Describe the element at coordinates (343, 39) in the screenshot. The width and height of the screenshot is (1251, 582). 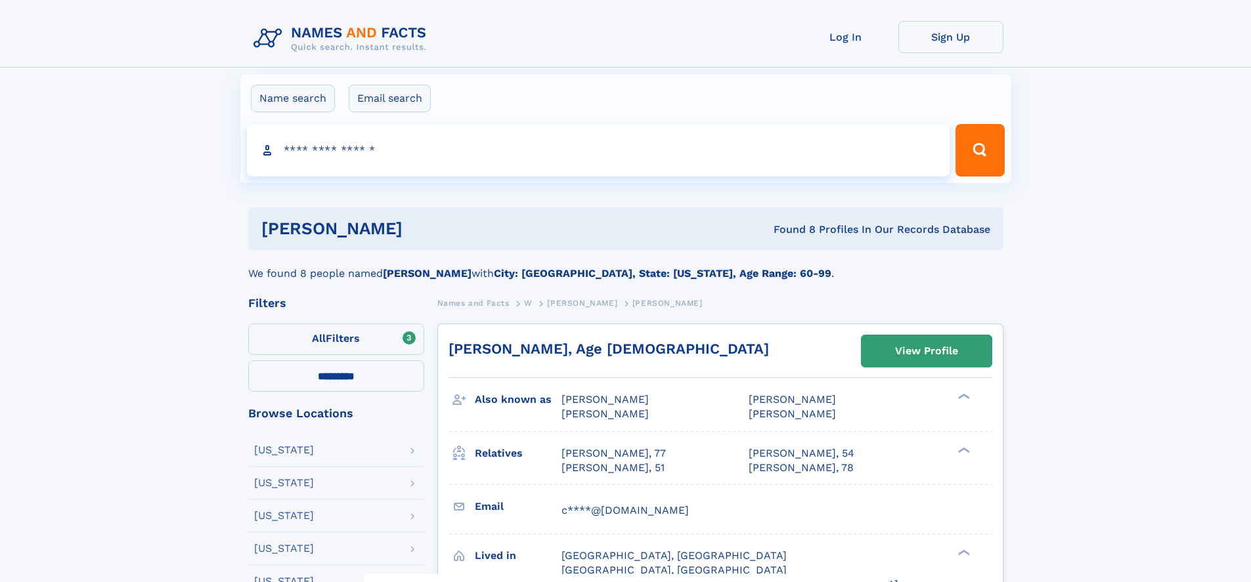
I see `img: Logo Names and Facts` at that location.